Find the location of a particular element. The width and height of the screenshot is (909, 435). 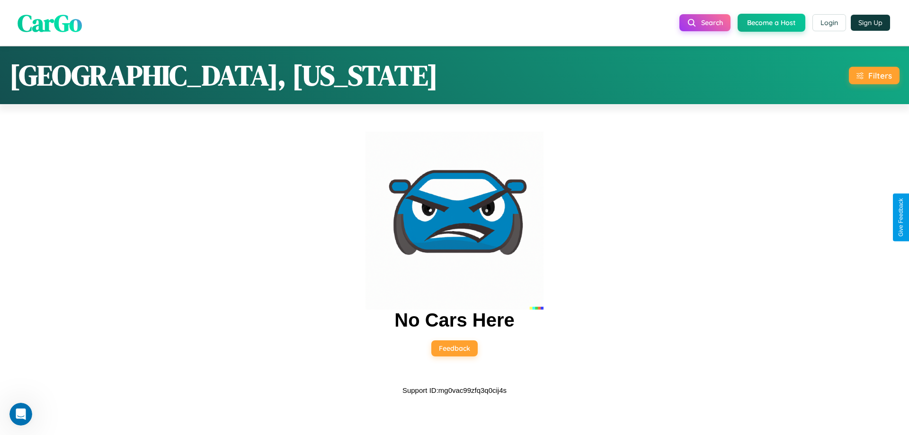

span: CarGo is located at coordinates (50, 22).